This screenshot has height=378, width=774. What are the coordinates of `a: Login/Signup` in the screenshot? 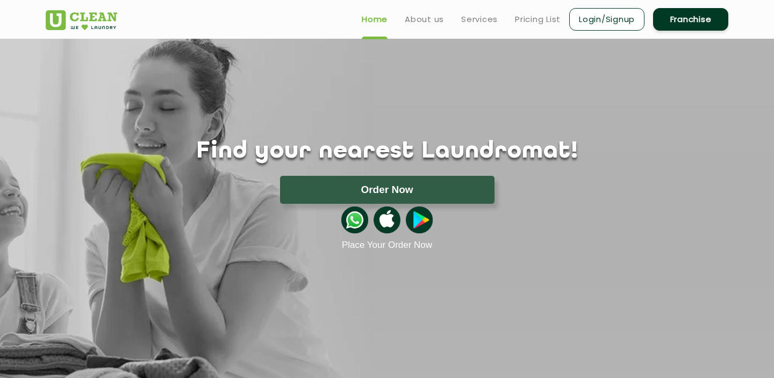 It's located at (607, 19).